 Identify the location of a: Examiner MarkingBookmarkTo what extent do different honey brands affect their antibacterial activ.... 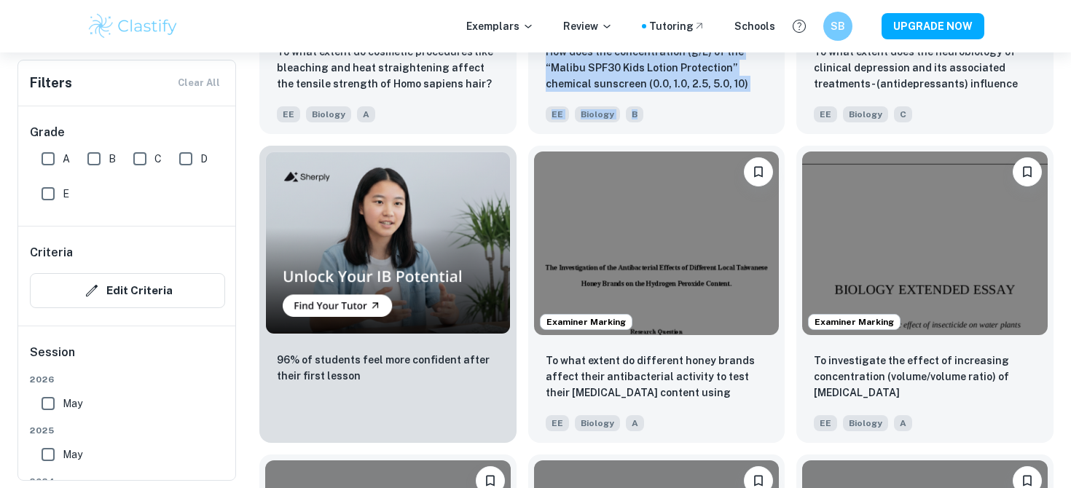
(657, 294).